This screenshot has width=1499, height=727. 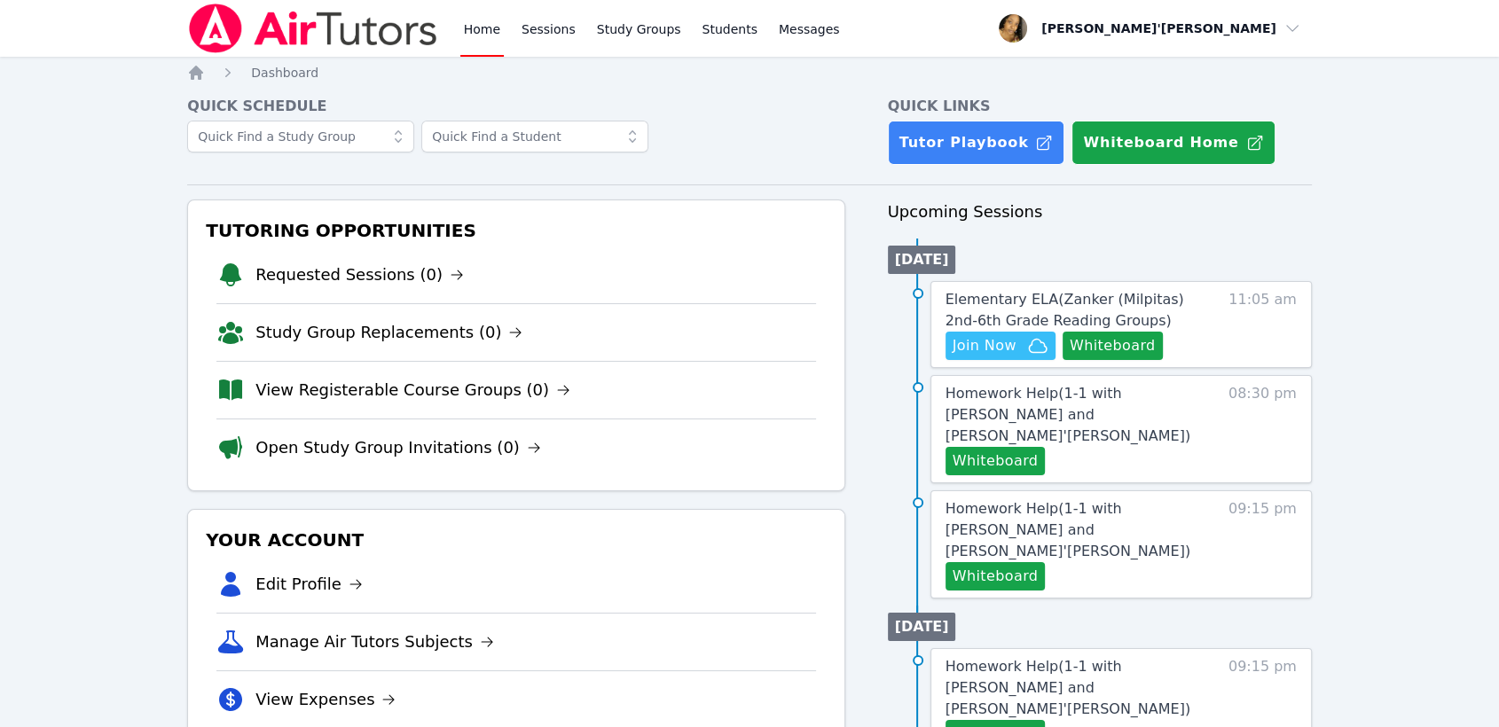 What do you see at coordinates (1173, 143) in the screenshot?
I see `button: Whiteboard Home` at bounding box center [1173, 143].